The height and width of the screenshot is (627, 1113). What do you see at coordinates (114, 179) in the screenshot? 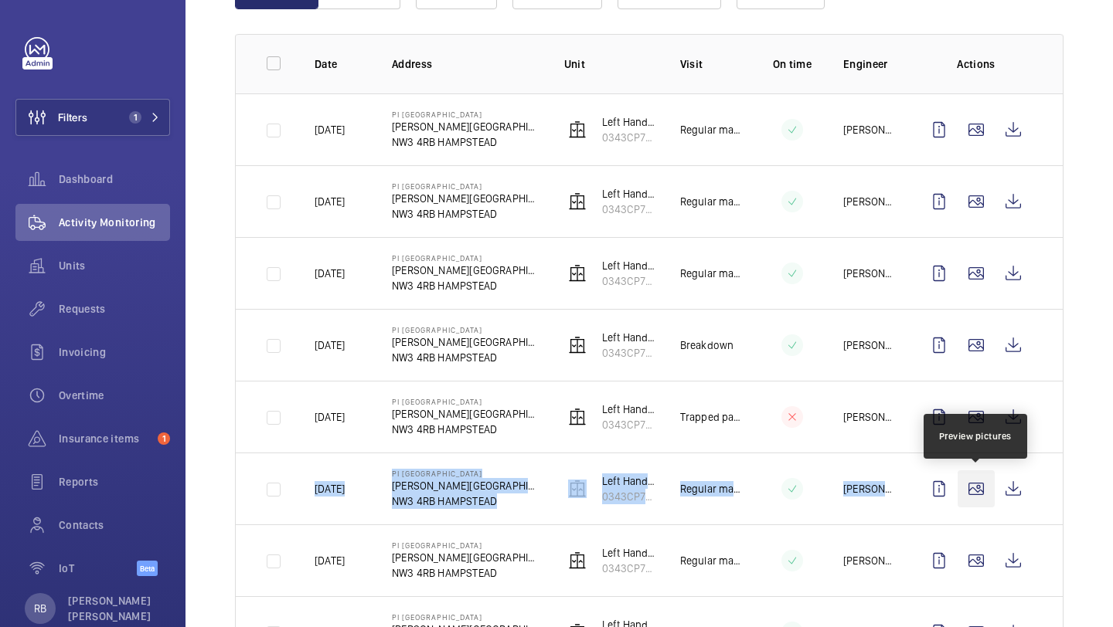
I see `span: Dashboard` at bounding box center [114, 179].